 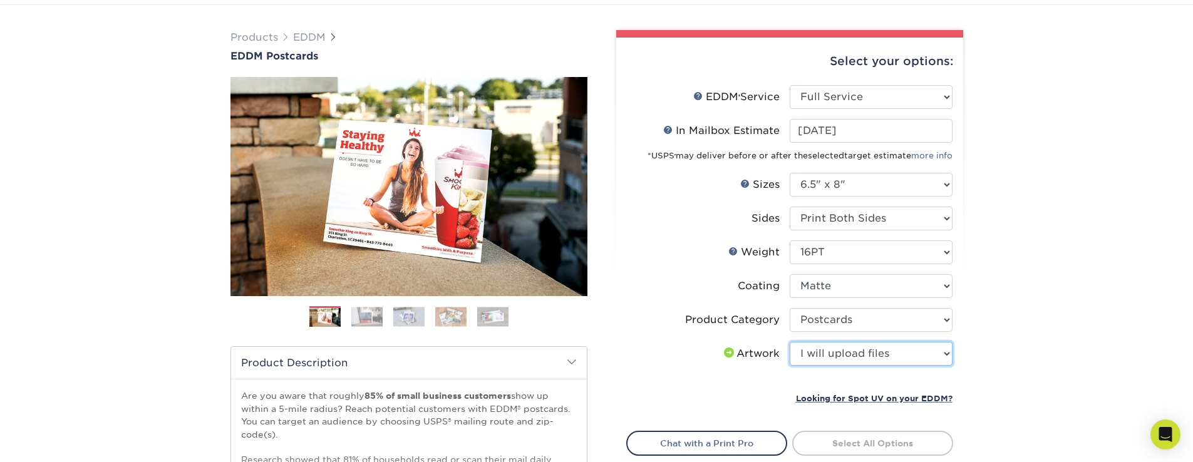 What do you see at coordinates (367, 316) in the screenshot?
I see `img: EDDM 02` at bounding box center [367, 316].